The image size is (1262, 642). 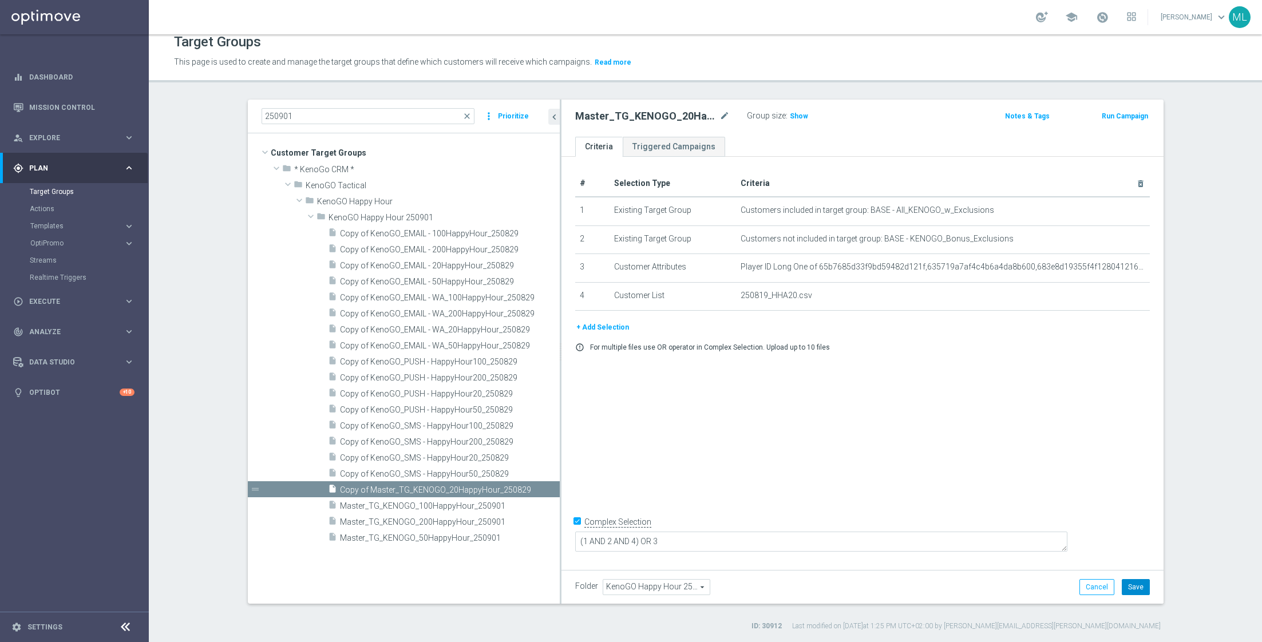 I want to click on div: play_circle_outline Execute keyboard_arrow_right, so click(x=74, y=302).